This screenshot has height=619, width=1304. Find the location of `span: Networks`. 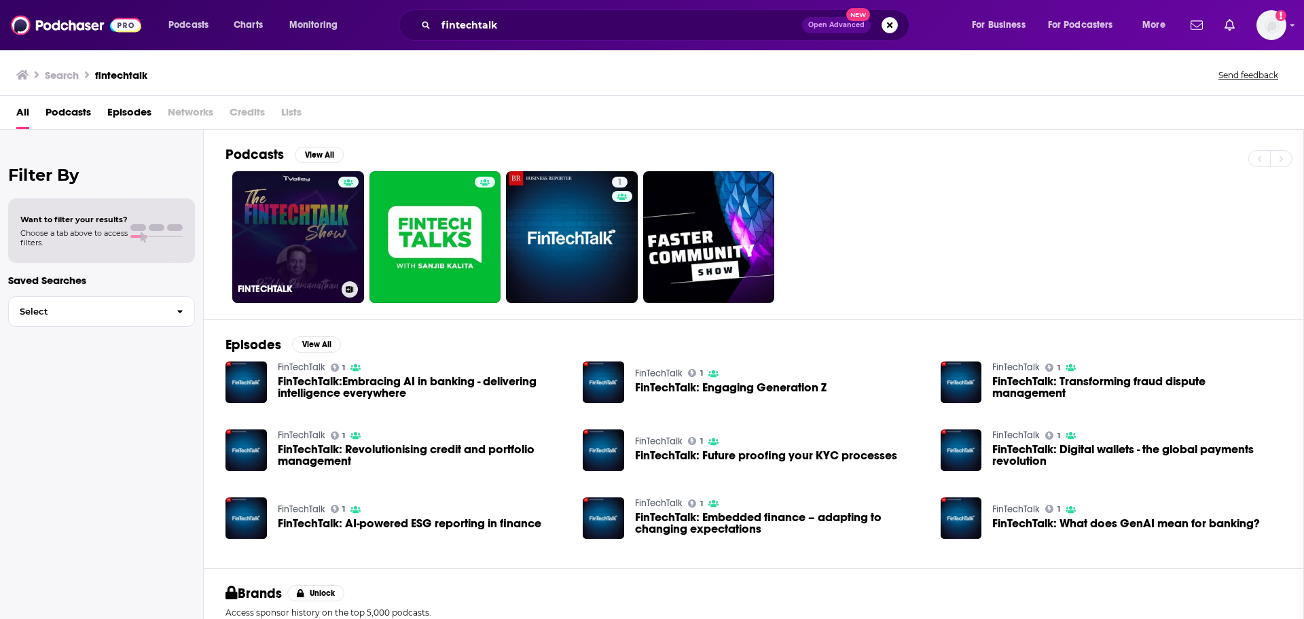

span: Networks is located at coordinates (190, 115).